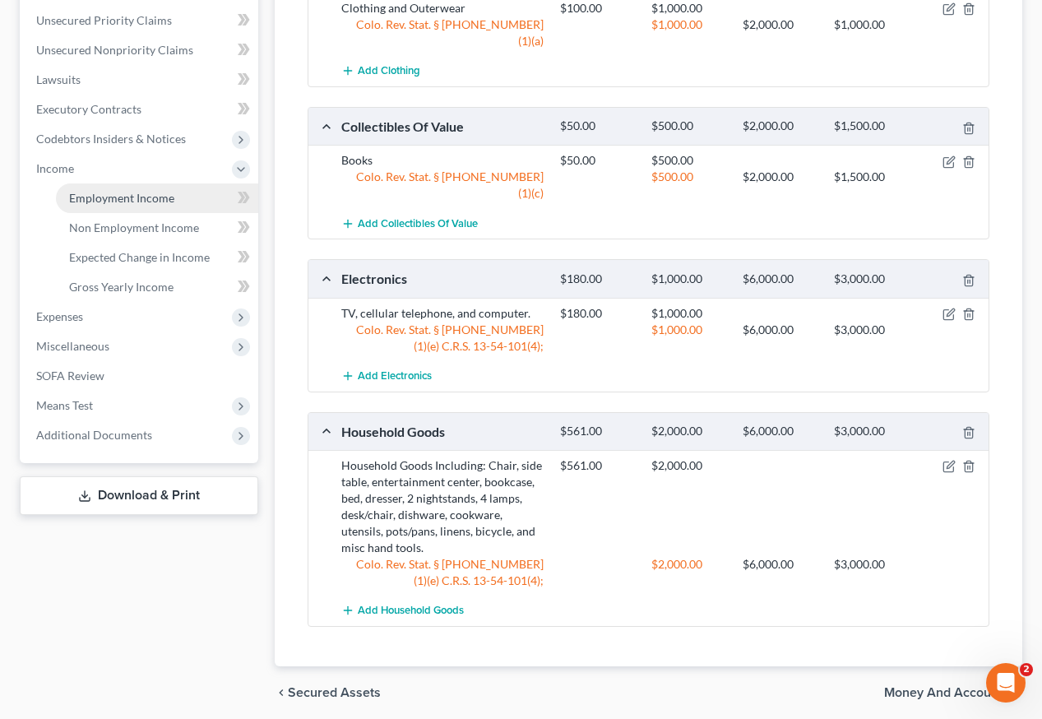 Image resolution: width=1042 pixels, height=719 pixels. Describe the element at coordinates (58, 79) in the screenshot. I see `span: Lawsuits` at that location.